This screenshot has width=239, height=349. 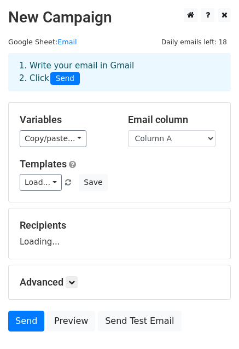 What do you see at coordinates (119, 72) in the screenshot?
I see `div: 1. Write your email in Gmail 2. Click` at bounding box center [119, 72].